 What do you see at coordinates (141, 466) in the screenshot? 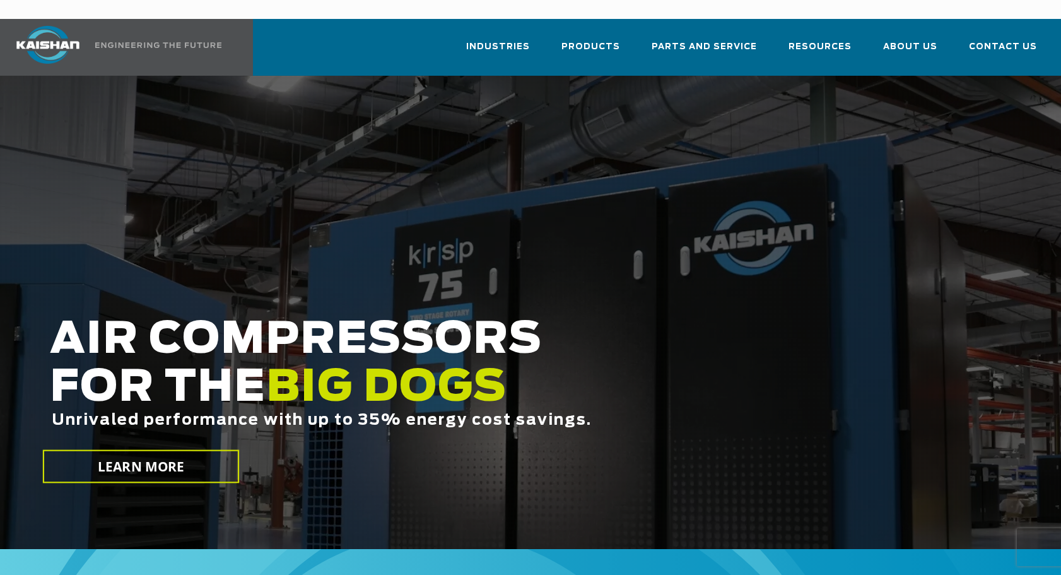
I see `span: LEARN MORE` at bounding box center [141, 466].